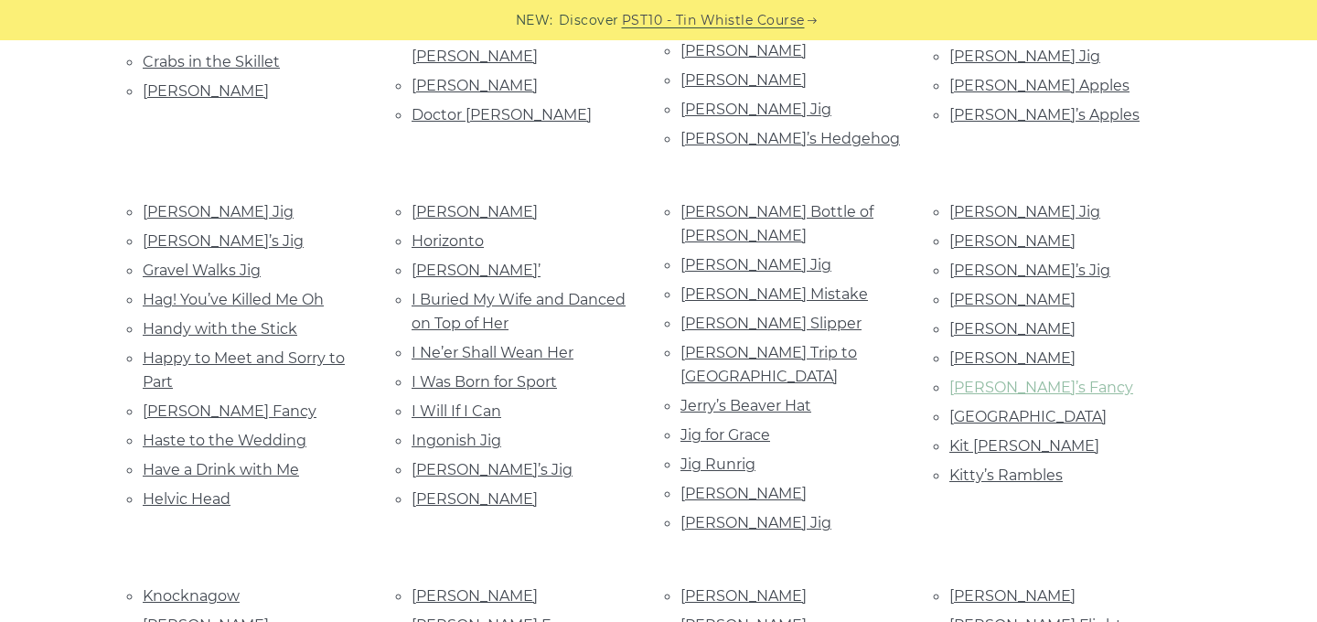 Image resolution: width=1317 pixels, height=622 pixels. What do you see at coordinates (211, 61) in the screenshot?
I see `a: Crabs in the Skillet` at bounding box center [211, 61].